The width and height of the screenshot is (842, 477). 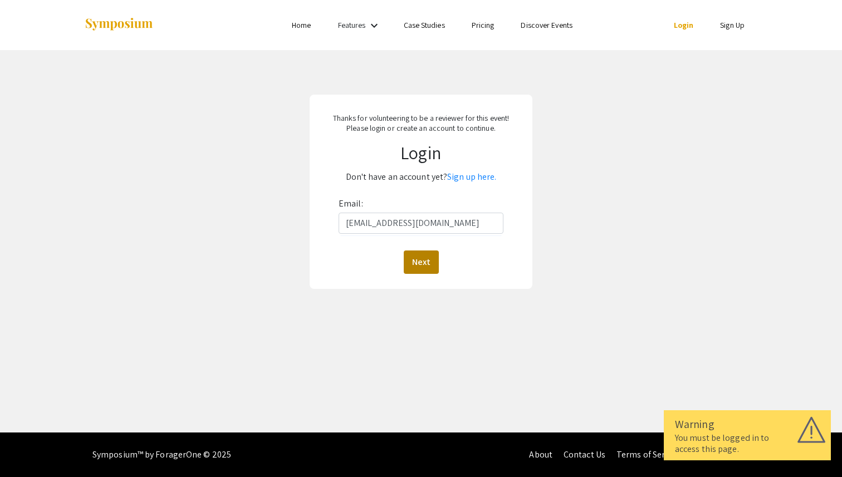 I want to click on p: Thanks for volunteering to be a reviewer for this event!, so click(x=421, y=118).